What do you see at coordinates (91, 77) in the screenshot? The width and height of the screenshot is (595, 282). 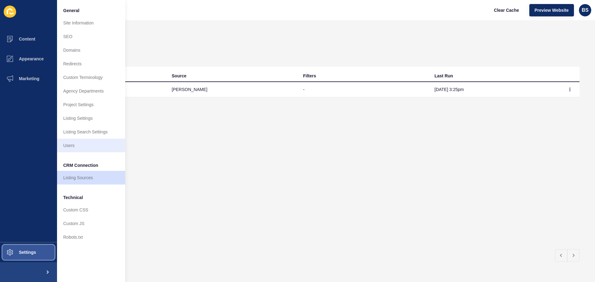 I see `a: Custom Terminology` at bounding box center [91, 77].